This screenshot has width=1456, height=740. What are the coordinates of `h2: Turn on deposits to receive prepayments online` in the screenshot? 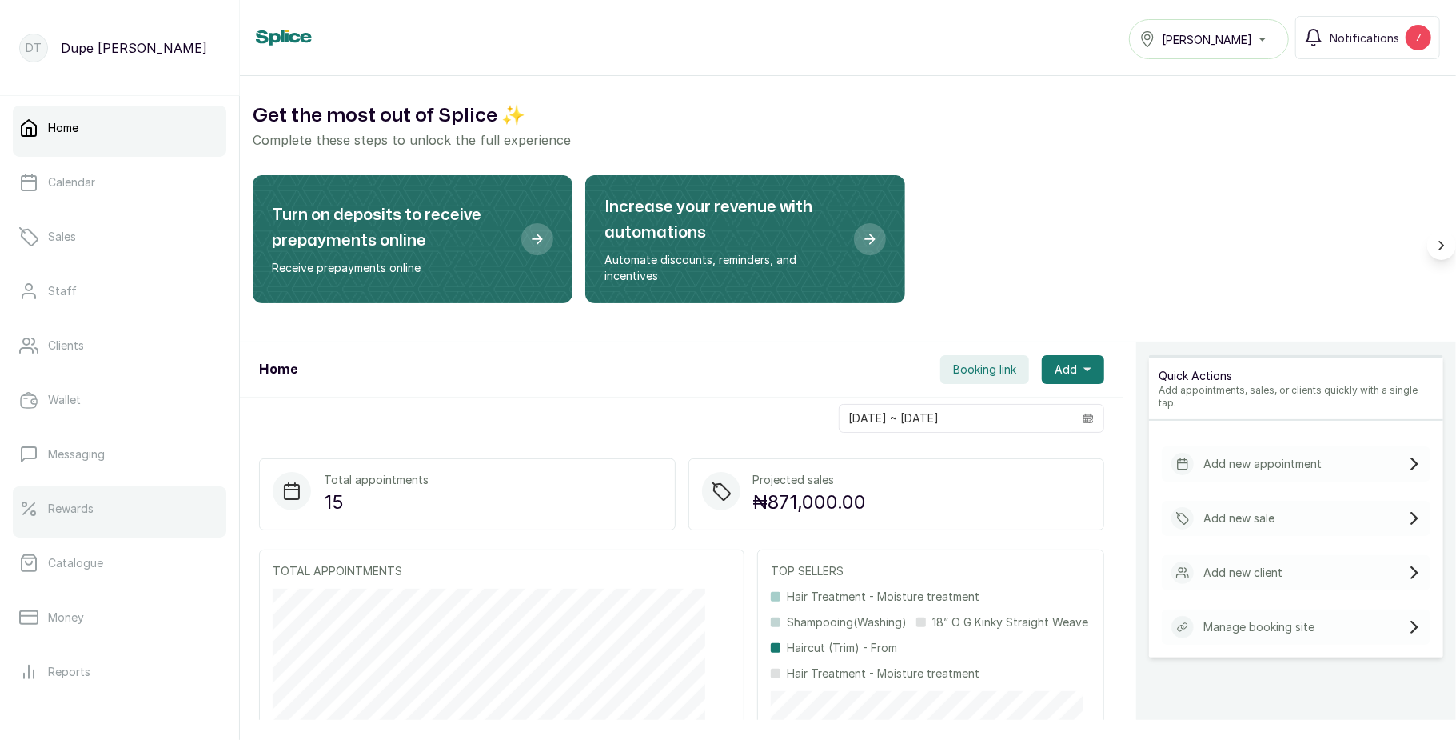 It's located at (390, 228).